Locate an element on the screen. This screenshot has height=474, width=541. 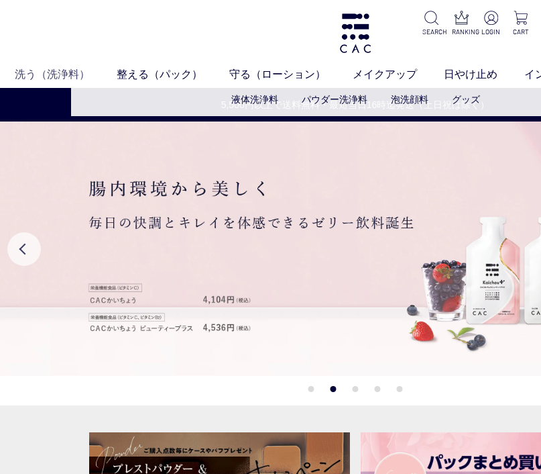
button: 3 of 5 is located at coordinates (356, 388).